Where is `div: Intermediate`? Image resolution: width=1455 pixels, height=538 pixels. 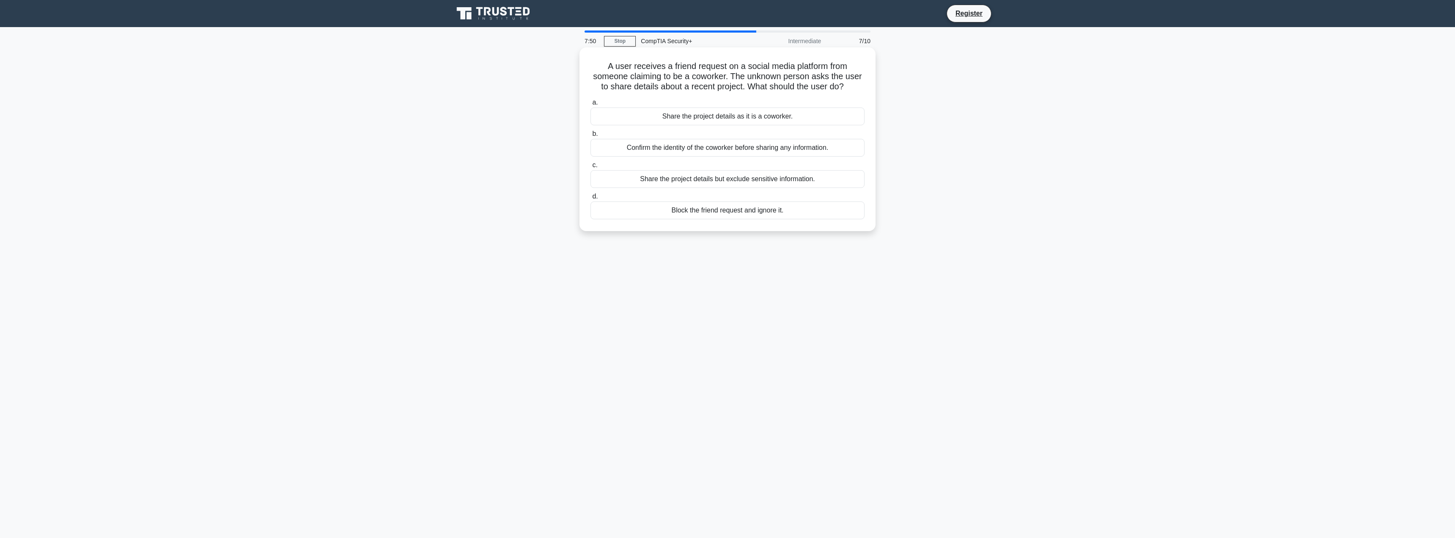 div: Intermediate is located at coordinates (789, 41).